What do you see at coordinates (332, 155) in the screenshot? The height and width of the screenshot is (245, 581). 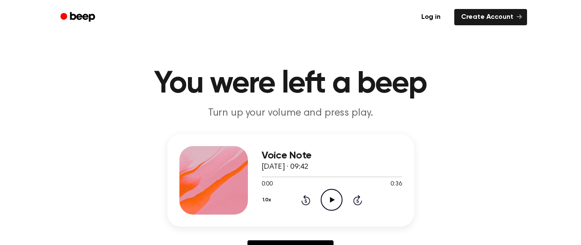 I see `h3: Voice Note` at bounding box center [332, 155].